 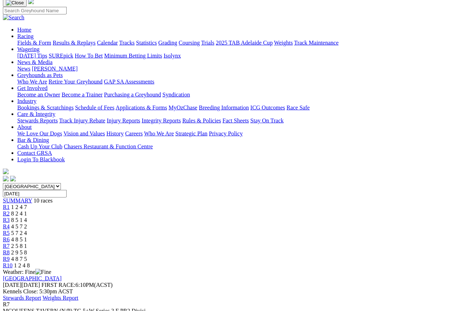 I want to click on div: Kennels Close: 5:30pm ACST, so click(x=231, y=291).